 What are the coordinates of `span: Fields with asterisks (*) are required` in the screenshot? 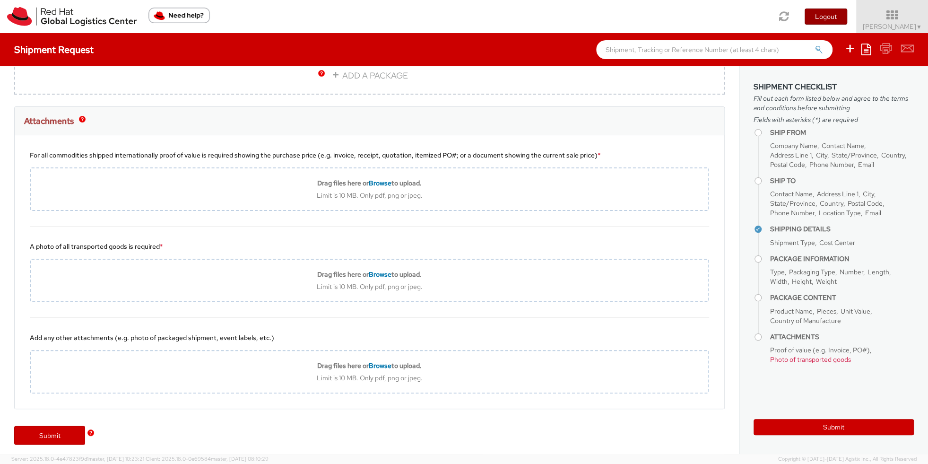 It's located at (833, 120).